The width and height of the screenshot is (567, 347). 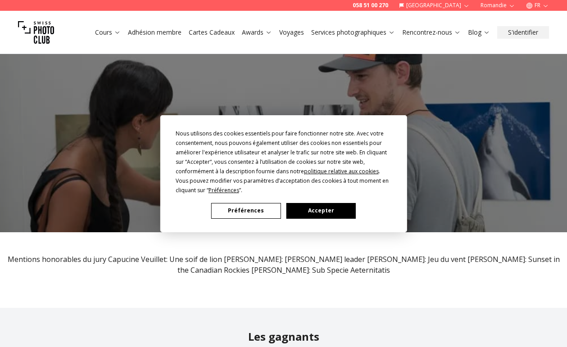 What do you see at coordinates (321, 211) in the screenshot?
I see `button: Accepter` at bounding box center [321, 211].